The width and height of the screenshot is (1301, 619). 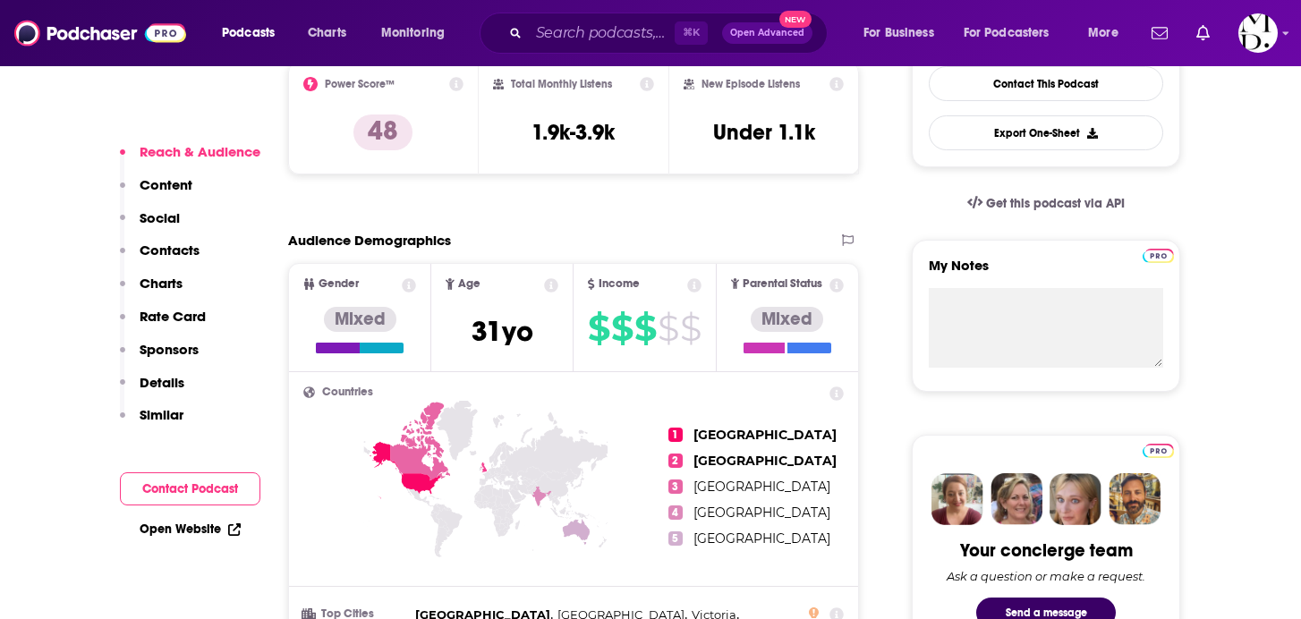 What do you see at coordinates (190, 529) in the screenshot?
I see `a: Open Website` at bounding box center [190, 529].